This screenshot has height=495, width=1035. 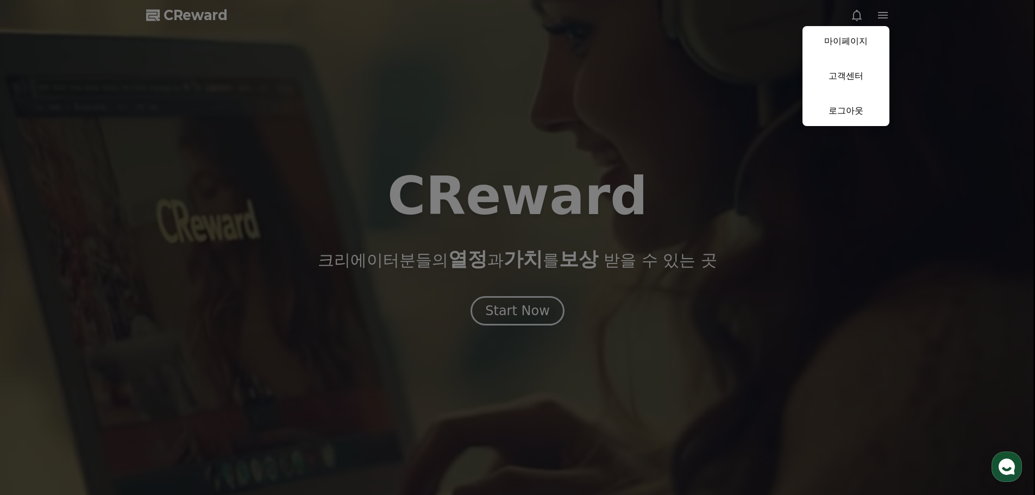 What do you see at coordinates (846, 76) in the screenshot?
I see `a: 고객센터` at bounding box center [846, 76].